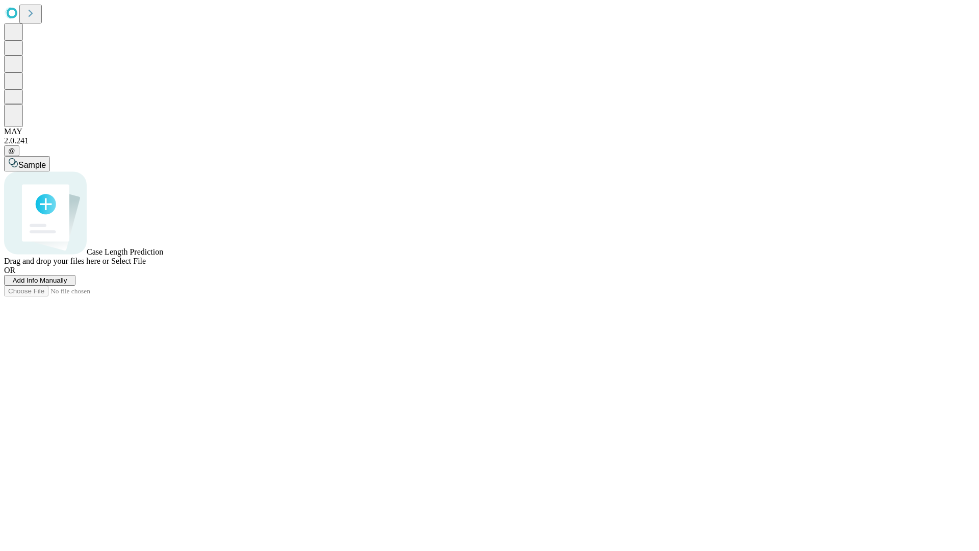 Image resolution: width=979 pixels, height=551 pixels. I want to click on button: Sample, so click(27, 164).